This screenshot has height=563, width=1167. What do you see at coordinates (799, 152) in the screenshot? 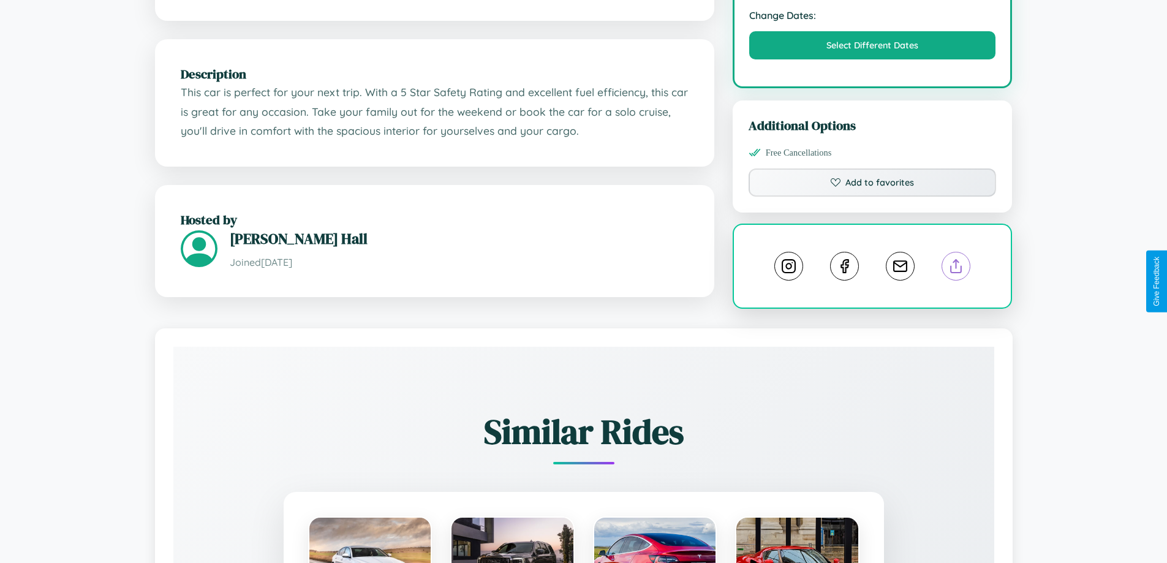
I see `span: Free Cancellations` at bounding box center [799, 152].